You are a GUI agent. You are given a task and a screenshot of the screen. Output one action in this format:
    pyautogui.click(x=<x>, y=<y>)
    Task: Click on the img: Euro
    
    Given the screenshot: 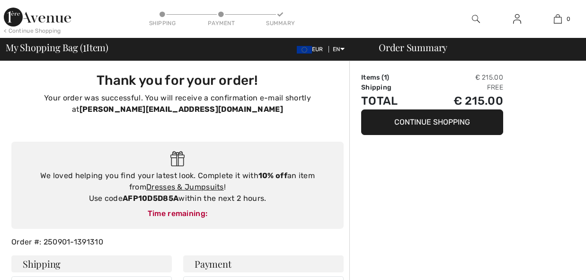 What is the action you would take?
    pyautogui.click(x=304, y=50)
    